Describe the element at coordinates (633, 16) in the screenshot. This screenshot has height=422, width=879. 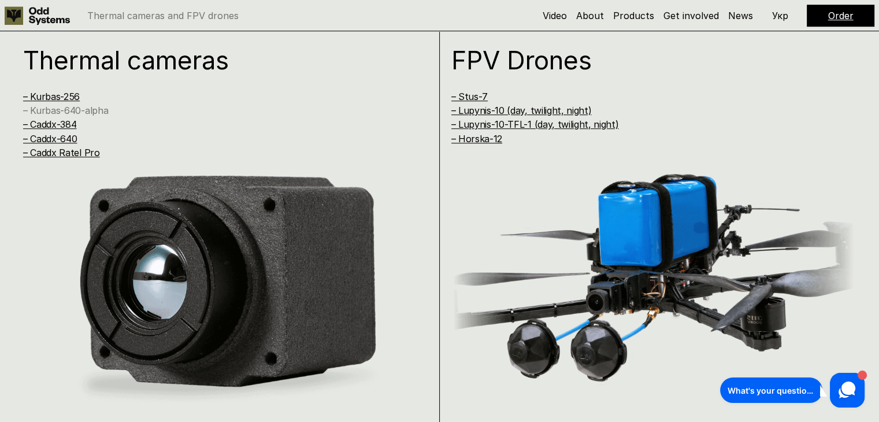
I see `a: Products` at that location.